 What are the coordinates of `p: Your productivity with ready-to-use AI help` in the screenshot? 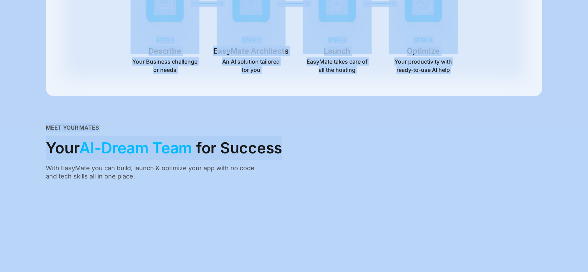 It's located at (423, 66).